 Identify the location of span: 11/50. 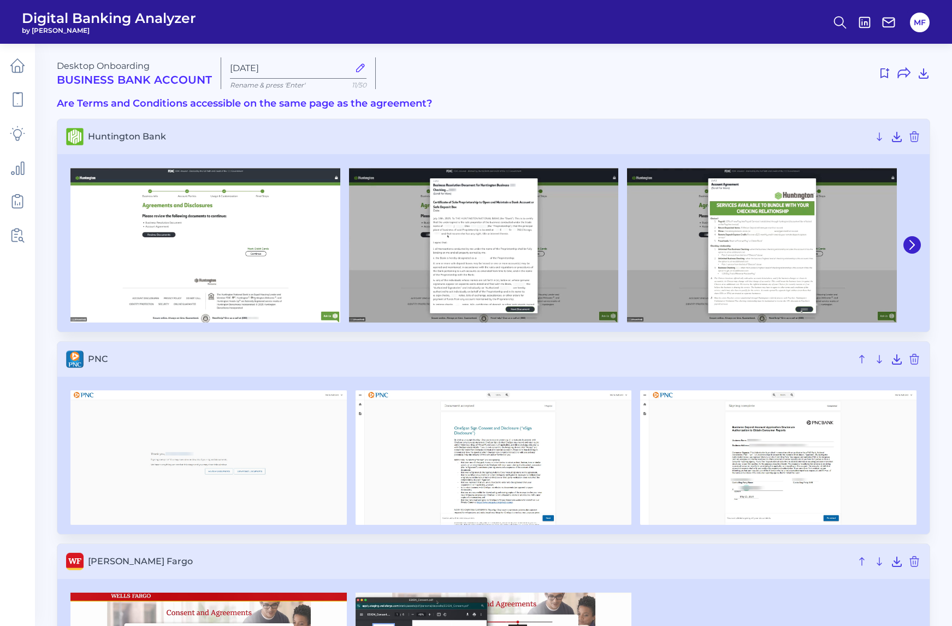
(359, 85).